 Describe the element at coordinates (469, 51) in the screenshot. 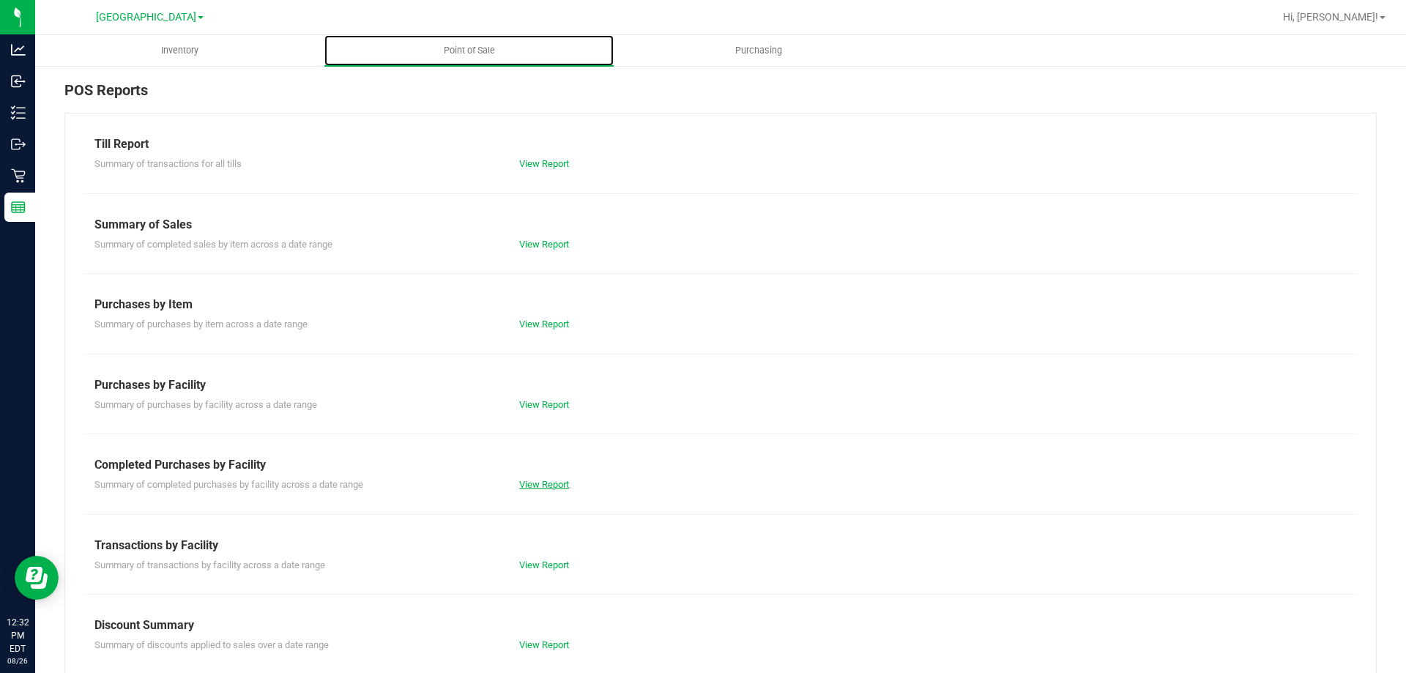

I see `span: Point of Sale` at that location.